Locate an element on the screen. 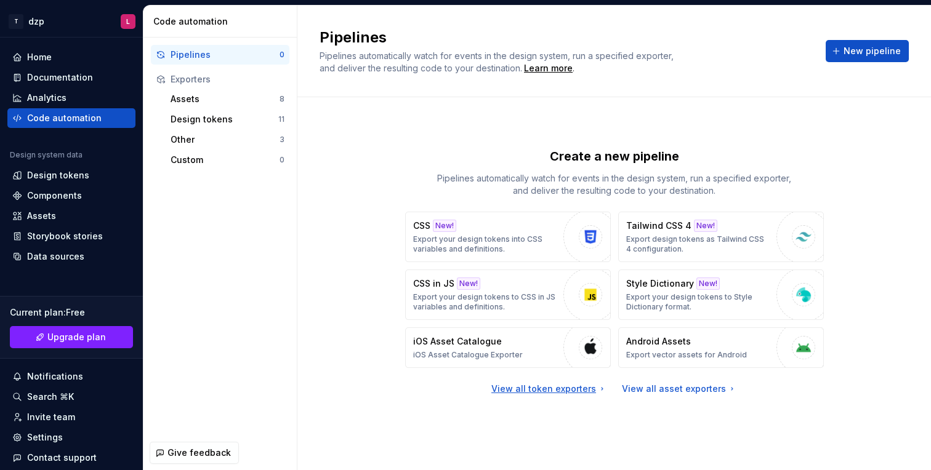 The width and height of the screenshot is (931, 470). div: Home is located at coordinates (39, 57).